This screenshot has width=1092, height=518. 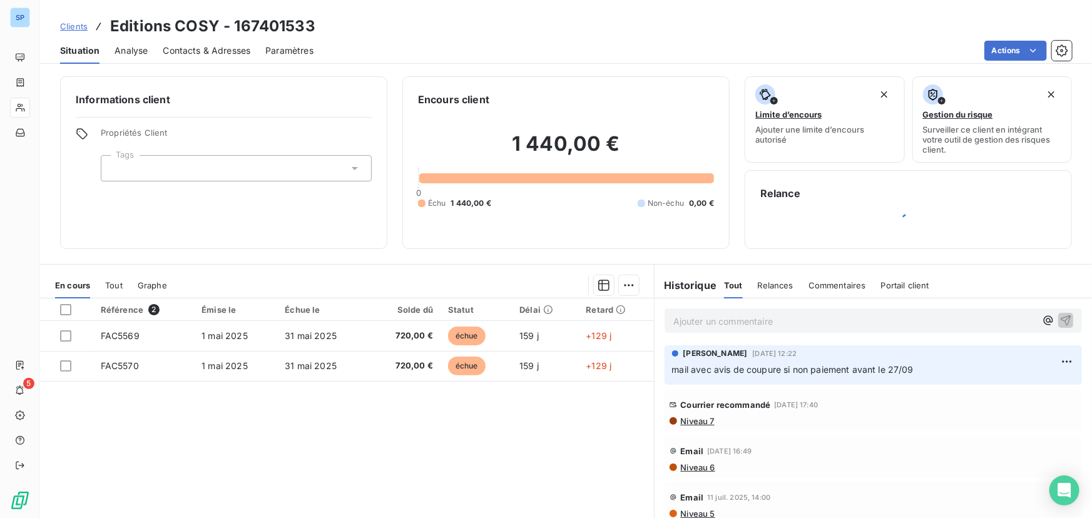 What do you see at coordinates (73, 285) in the screenshot?
I see `span: En cours` at bounding box center [73, 285].